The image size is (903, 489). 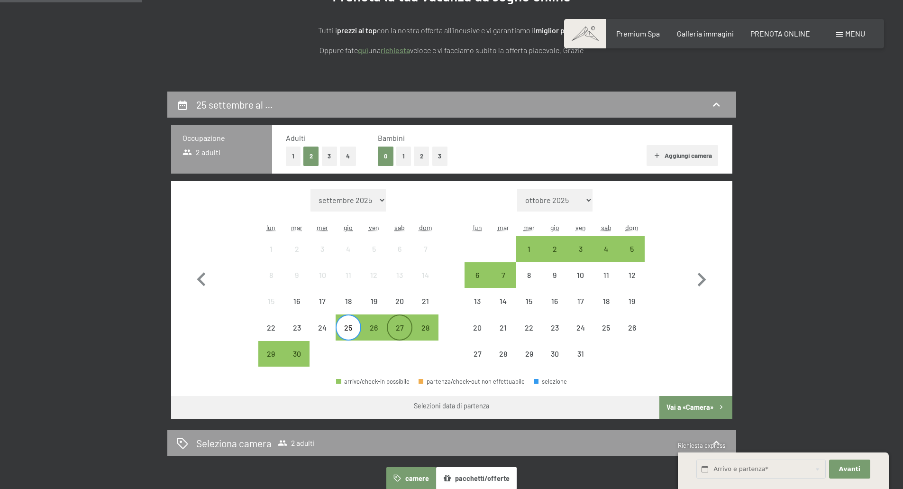 What do you see at coordinates (296, 443) in the screenshot?
I see `span: 2 adulti` at bounding box center [296, 443].